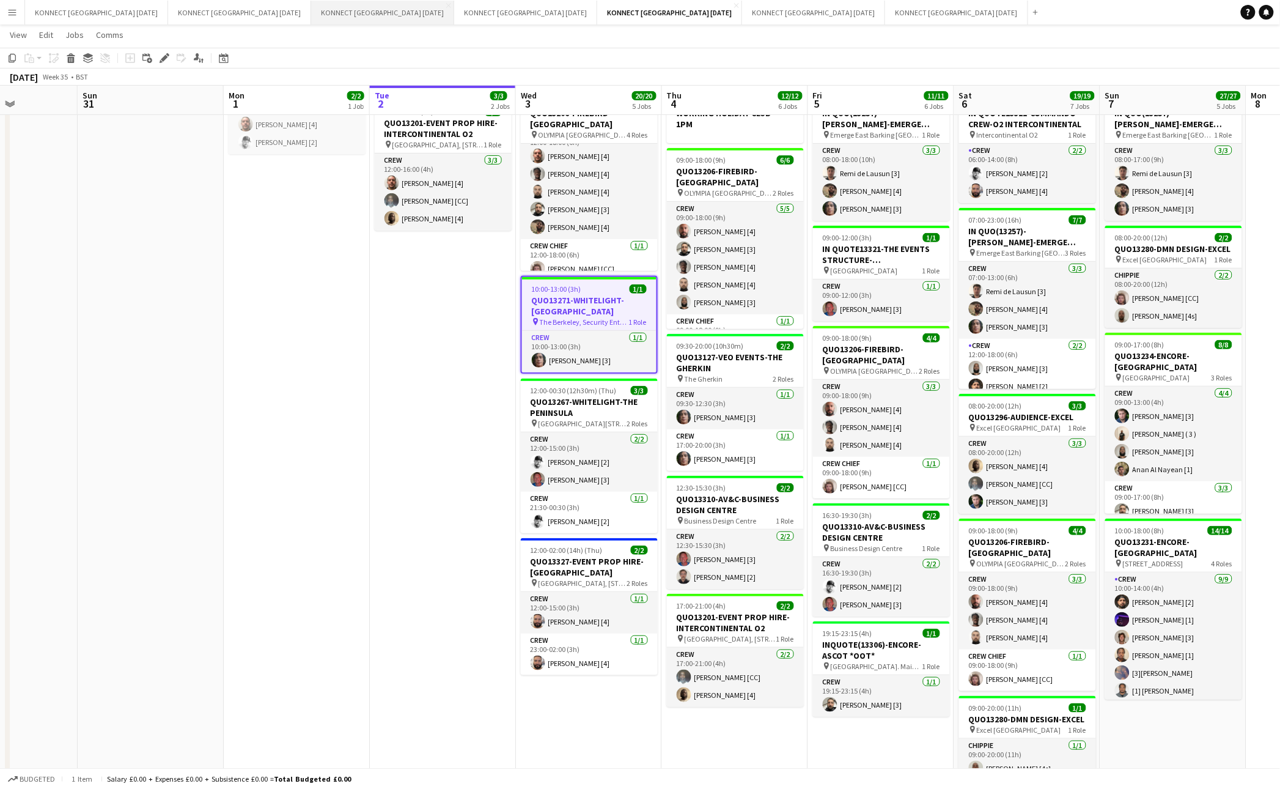  What do you see at coordinates (638, 134) in the screenshot?
I see `span: 4 Roles` at bounding box center [638, 134].